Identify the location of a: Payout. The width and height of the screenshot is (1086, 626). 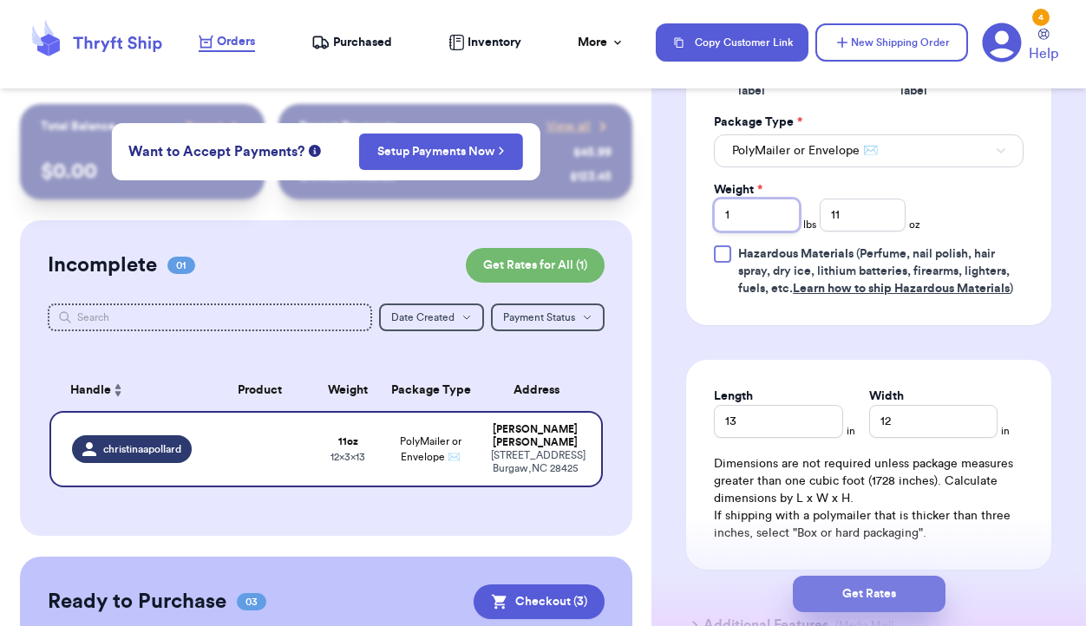
(214, 127).